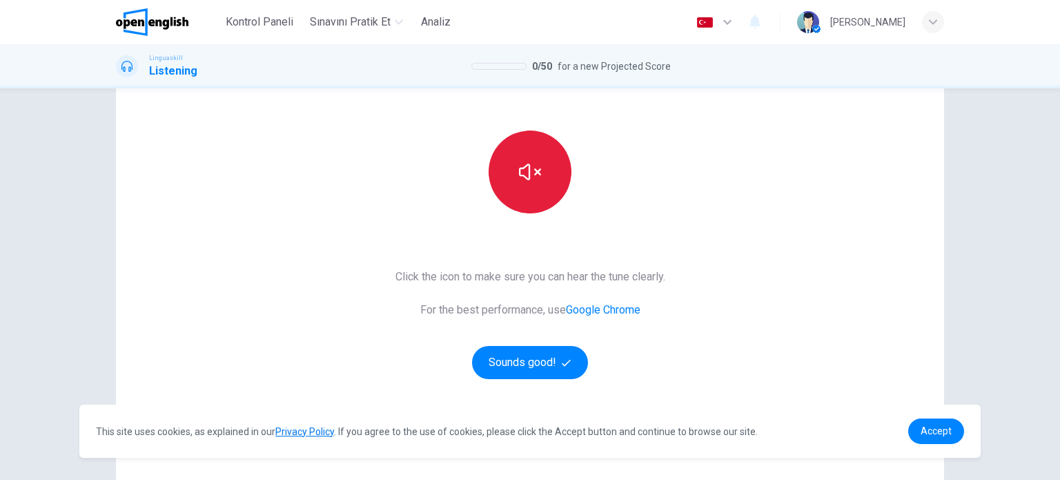  Describe the element at coordinates (614, 66) in the screenshot. I see `span: for a new Projected Score` at that location.